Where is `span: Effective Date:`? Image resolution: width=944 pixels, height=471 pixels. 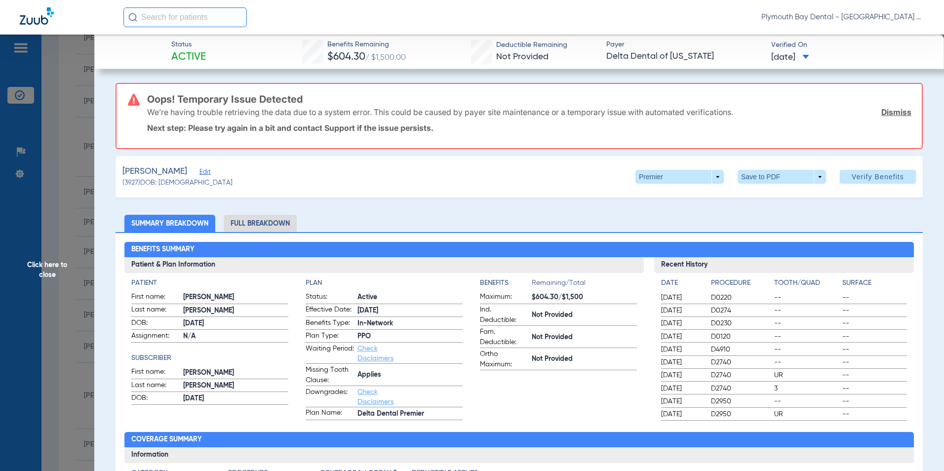 span: Effective Date: is located at coordinates (330, 310).